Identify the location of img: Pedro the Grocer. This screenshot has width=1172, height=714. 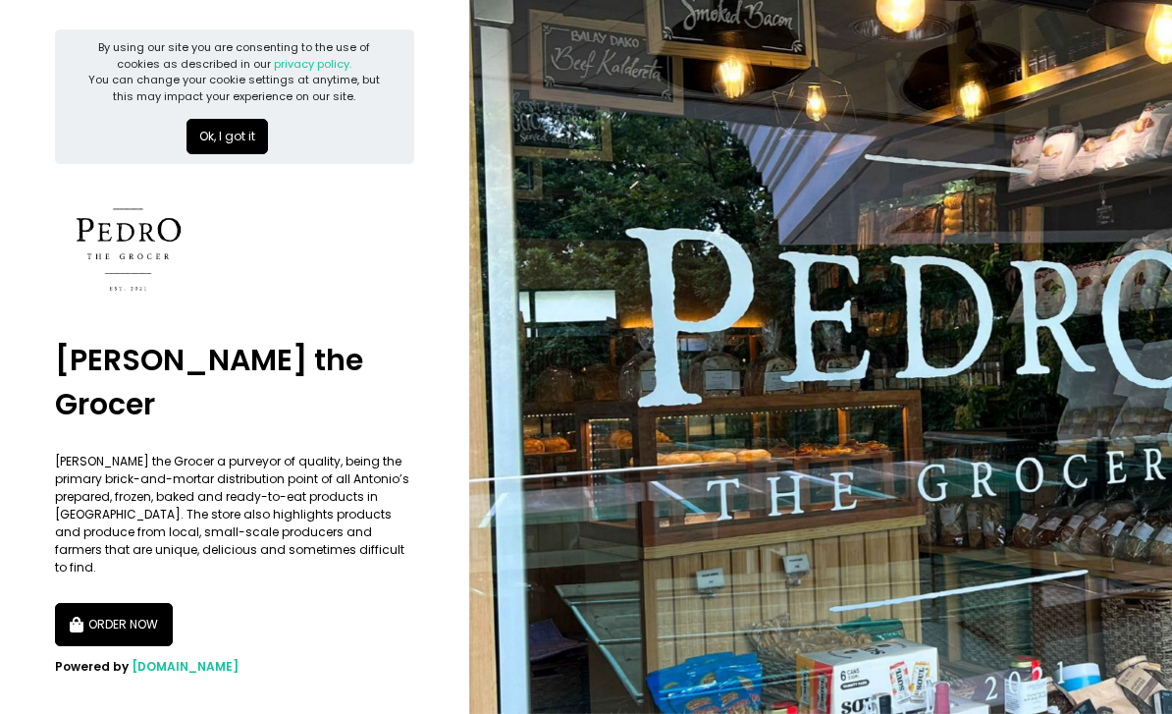
(129, 249).